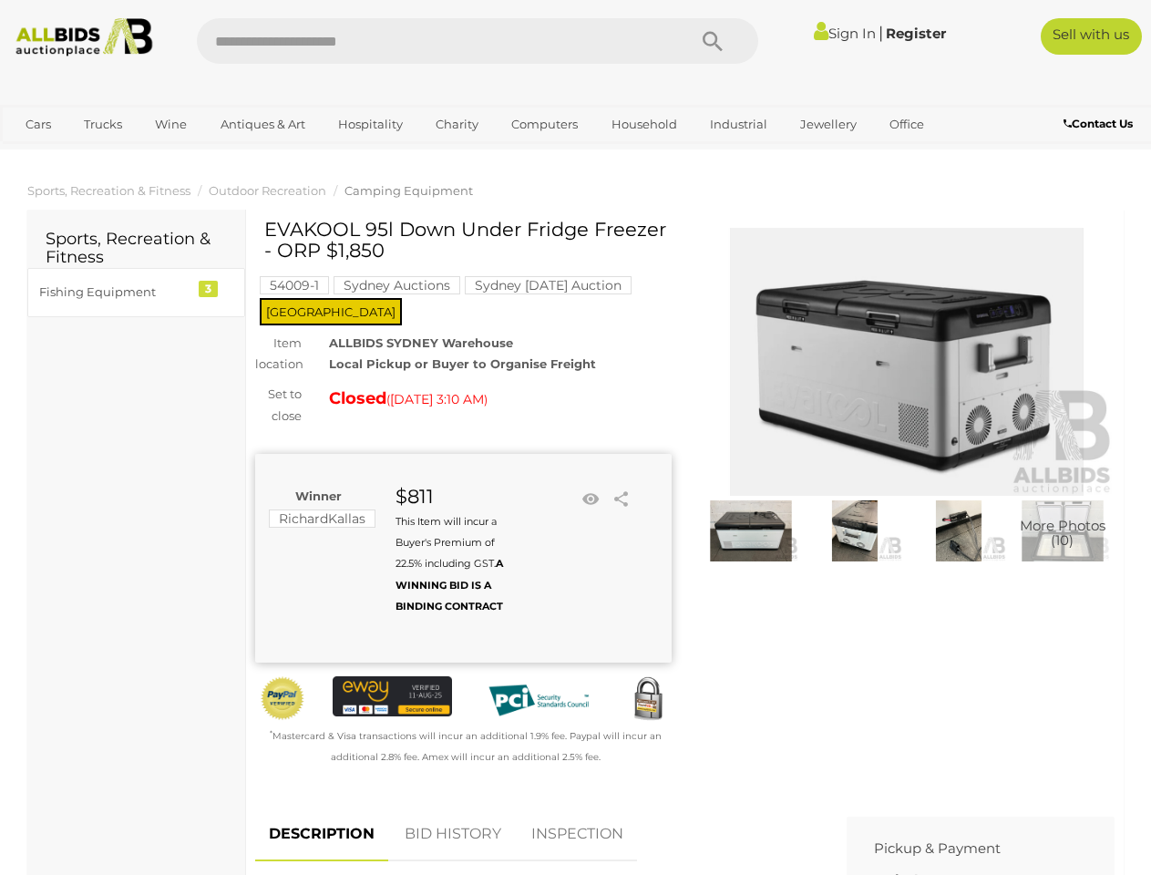 Image resolution: width=1151 pixels, height=875 pixels. Describe the element at coordinates (449, 584) in the screenshot. I see `b: A WINNING BID IS A BINDING CONTRACT` at that location.